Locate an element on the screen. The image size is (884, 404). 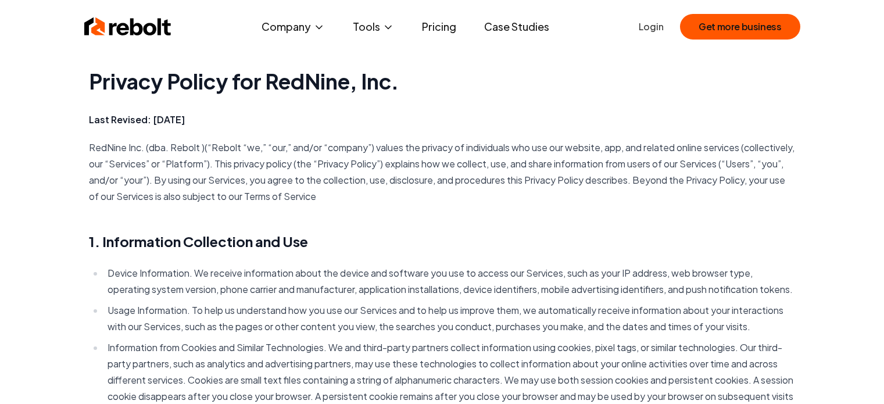
li: Usage Information. To help us understand how you use our Services and to help us improve them, we... is located at coordinates (450, 318).